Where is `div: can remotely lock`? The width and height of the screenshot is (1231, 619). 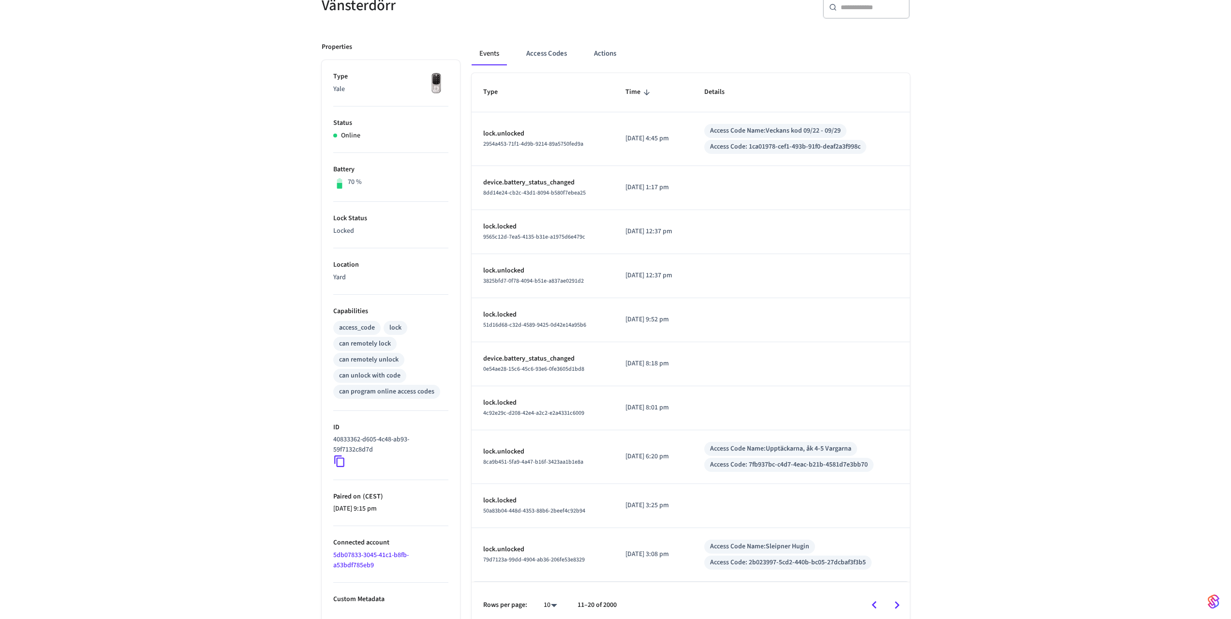 div: can remotely lock is located at coordinates (365, 343).